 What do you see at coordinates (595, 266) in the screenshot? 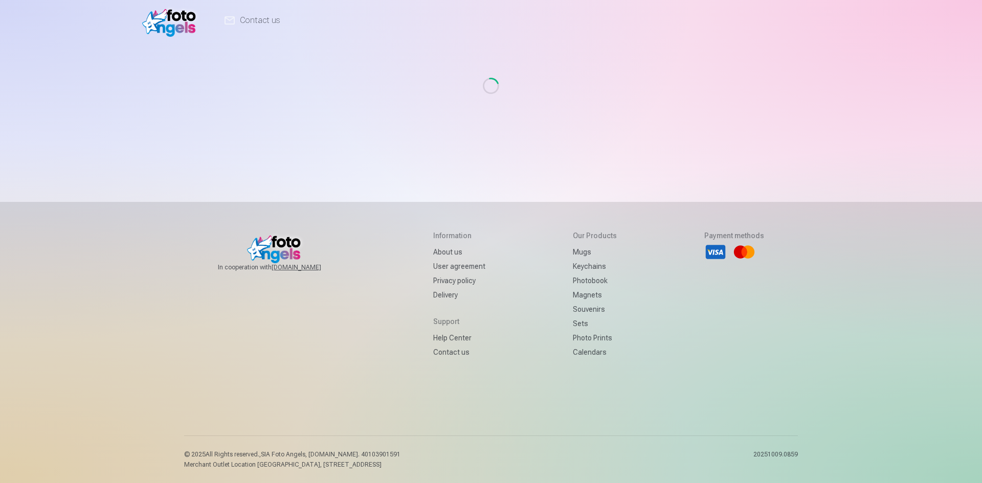
I see `a: Keychains` at bounding box center [595, 266].